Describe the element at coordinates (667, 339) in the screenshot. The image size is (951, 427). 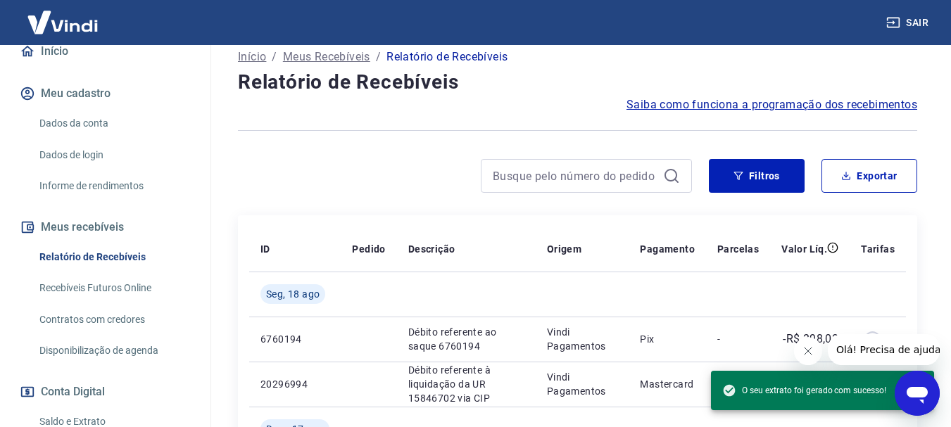
I see `p: Pix` at that location.